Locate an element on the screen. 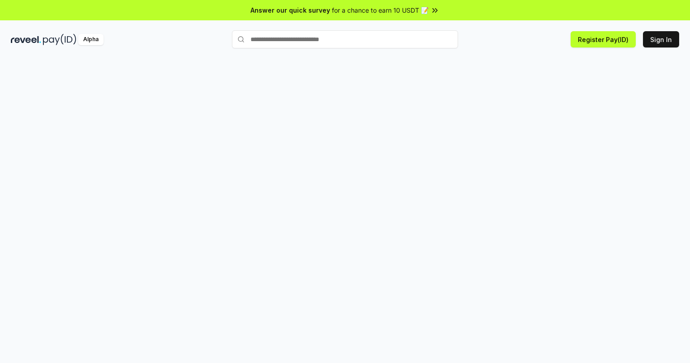  img: reveel_dark is located at coordinates (26, 39).